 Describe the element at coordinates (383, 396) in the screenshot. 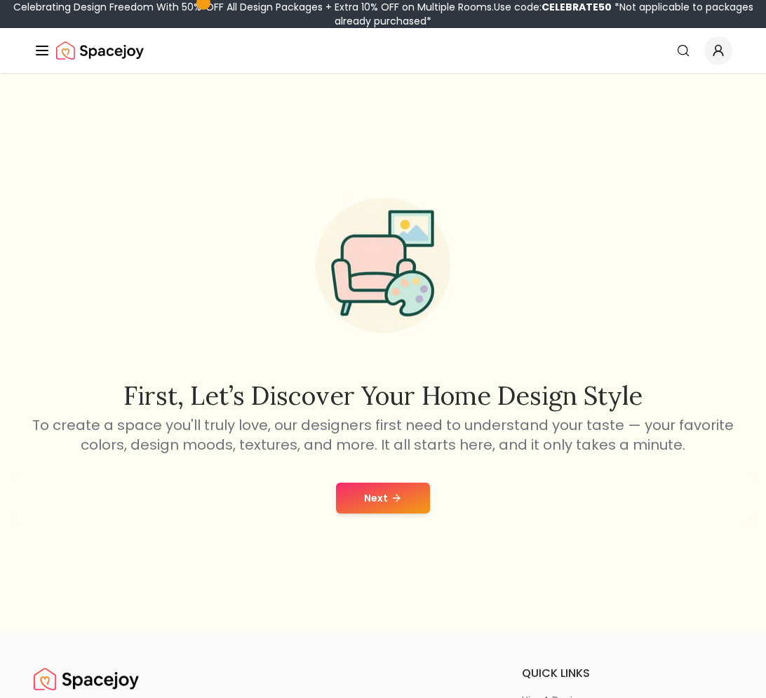

I see `h2: First, let’s discover your home design style` at that location.